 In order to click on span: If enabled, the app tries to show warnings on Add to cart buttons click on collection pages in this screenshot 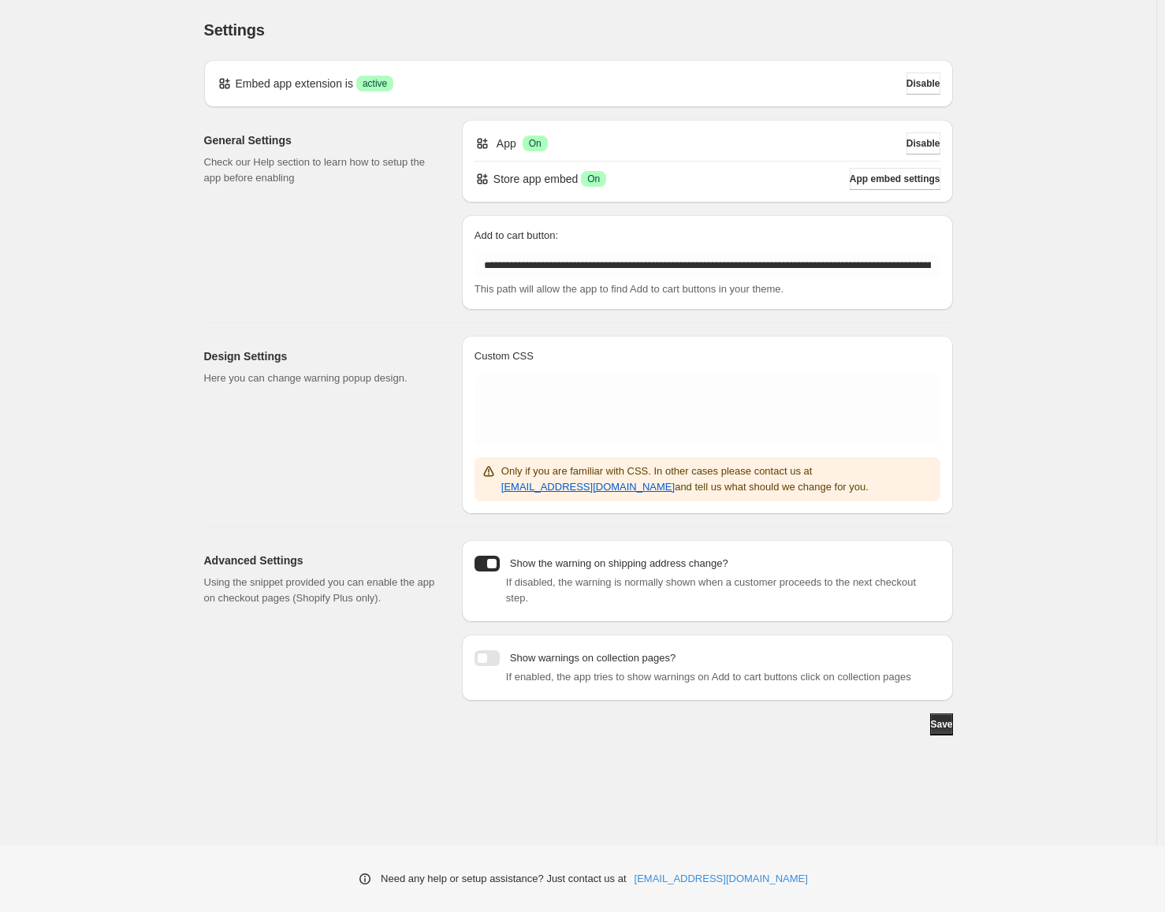, I will do `click(709, 676)`.